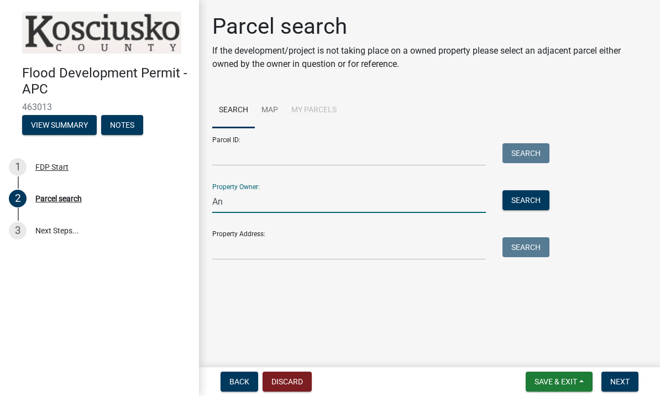  What do you see at coordinates (270, 111) in the screenshot?
I see `a: Map` at bounding box center [270, 111].